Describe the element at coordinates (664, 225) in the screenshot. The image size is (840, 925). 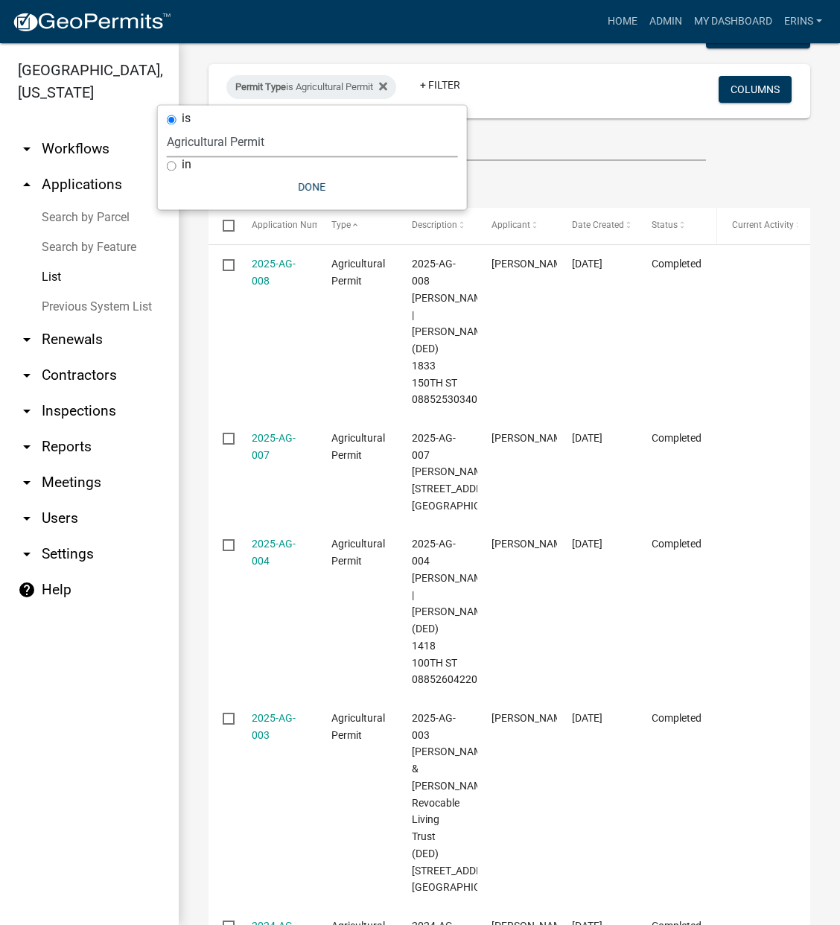
I see `span: Status` at that location.